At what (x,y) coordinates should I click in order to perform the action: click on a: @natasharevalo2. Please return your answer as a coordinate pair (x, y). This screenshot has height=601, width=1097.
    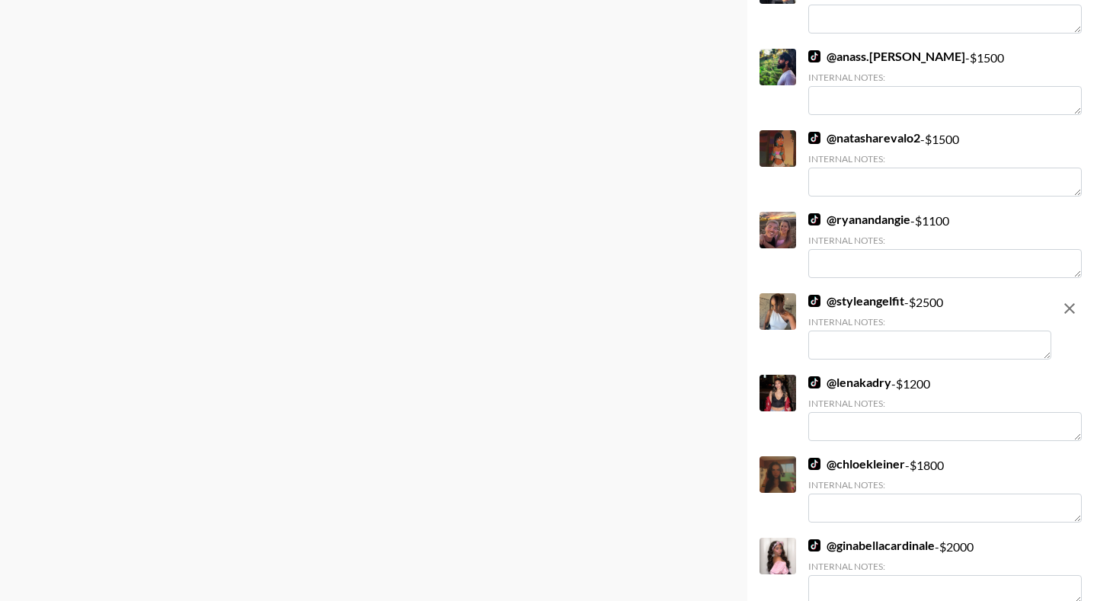
    Looking at the image, I should click on (864, 138).